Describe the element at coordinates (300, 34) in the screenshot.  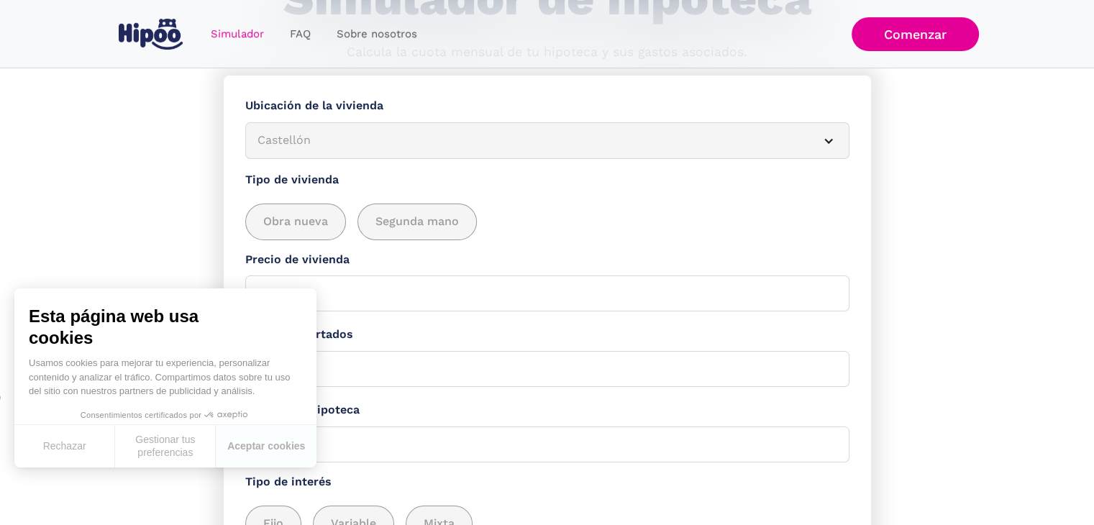
I see `a: FAQ` at that location.